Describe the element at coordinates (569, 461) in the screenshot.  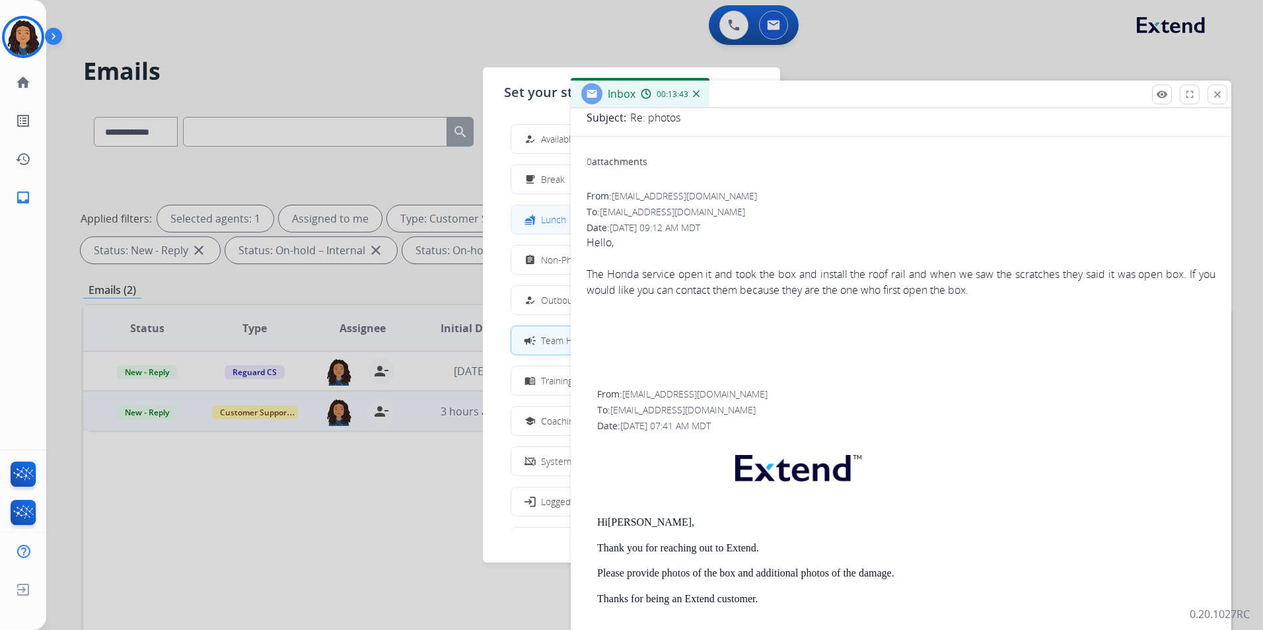
I see `span: System Issue` at that location.